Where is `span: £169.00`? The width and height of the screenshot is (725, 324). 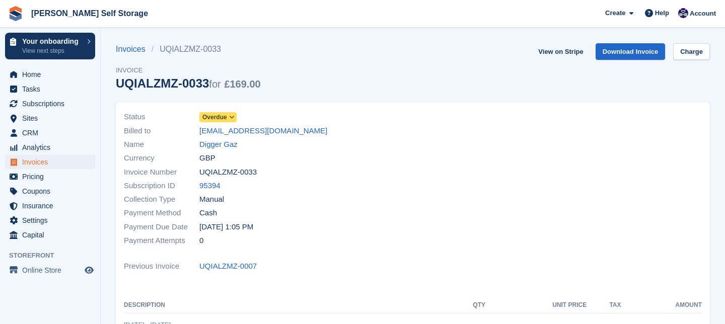
span: £169.00 is located at coordinates (242, 84).